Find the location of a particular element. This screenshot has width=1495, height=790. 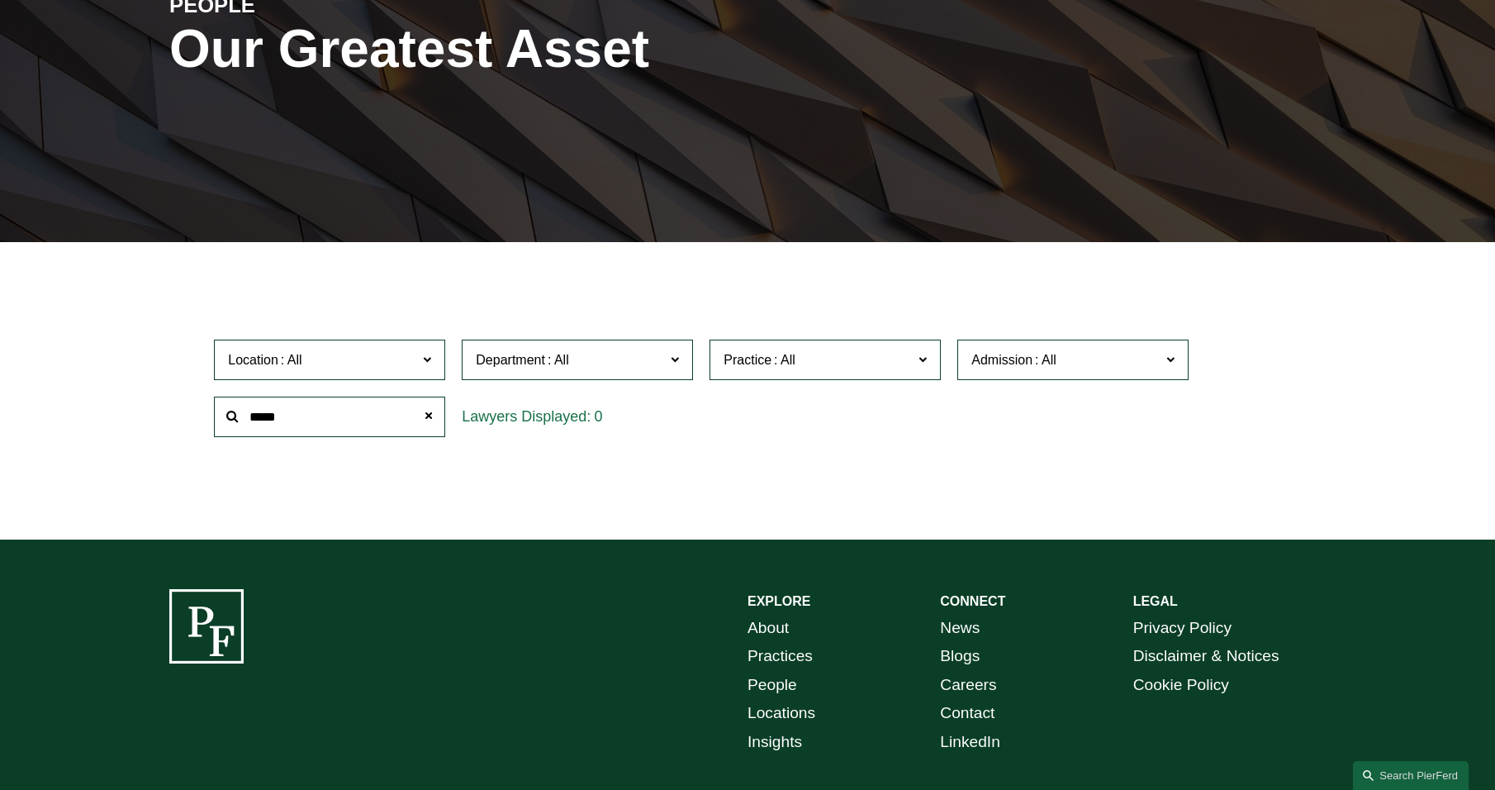

strong: EXPLORE is located at coordinates (779, 600).